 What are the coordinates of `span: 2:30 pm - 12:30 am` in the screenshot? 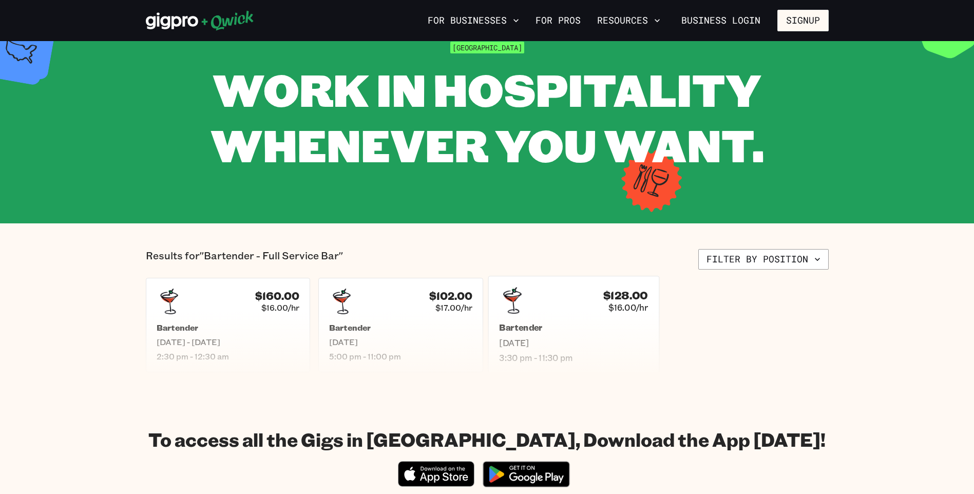 It's located at (228, 356).